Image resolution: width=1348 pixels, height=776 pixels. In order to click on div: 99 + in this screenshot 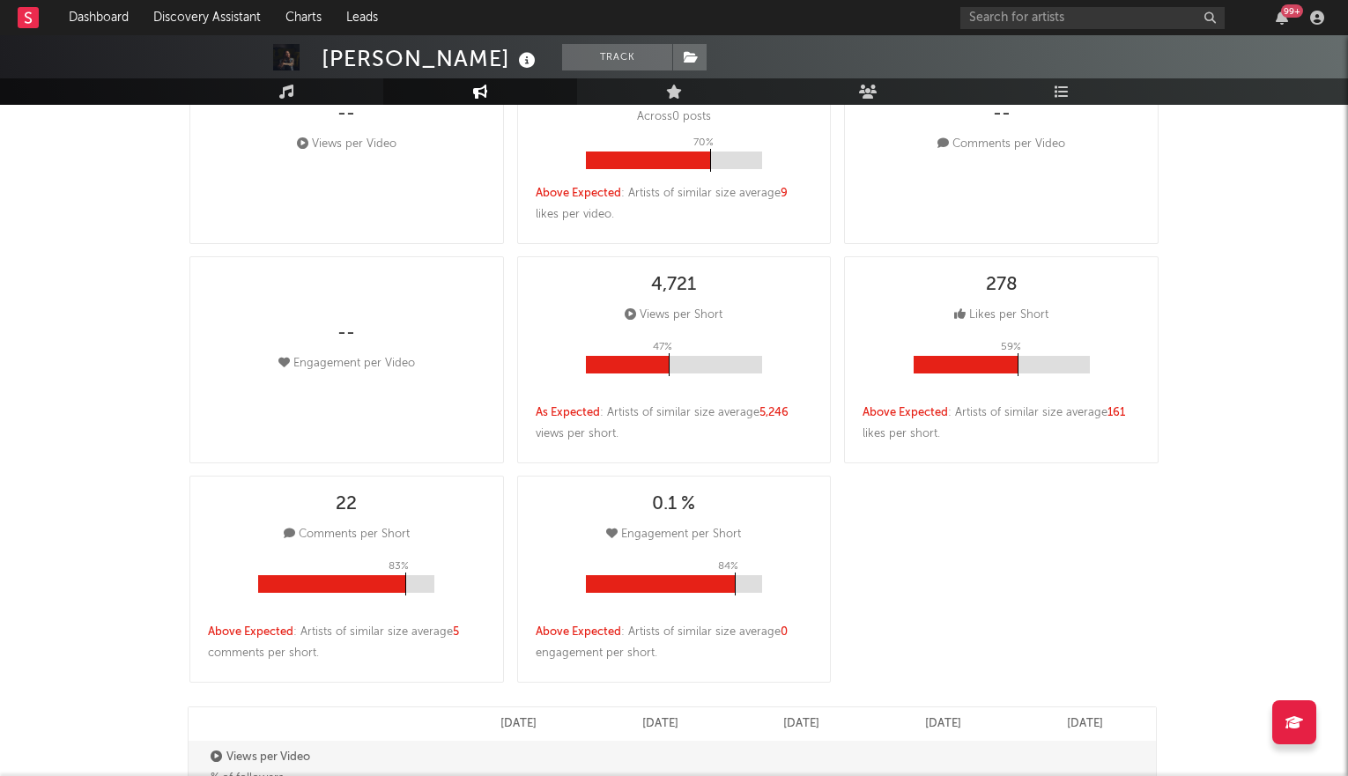, I will do `click(1291, 11)`.